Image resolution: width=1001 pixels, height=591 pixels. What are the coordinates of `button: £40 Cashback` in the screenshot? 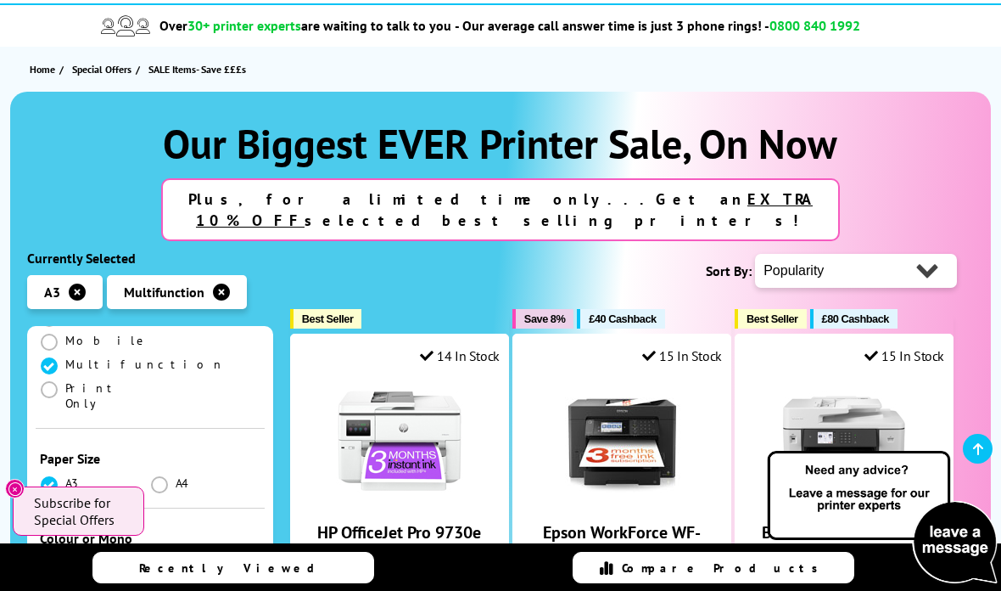 It's located at (620, 318).